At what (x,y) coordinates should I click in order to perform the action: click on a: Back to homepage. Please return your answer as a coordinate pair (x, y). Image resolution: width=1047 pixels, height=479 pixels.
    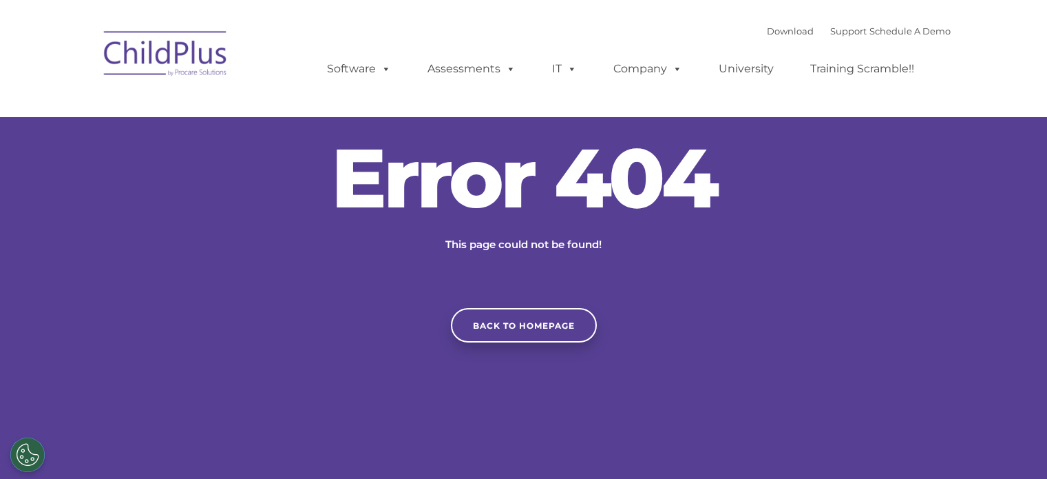
    Looking at the image, I should click on (524, 325).